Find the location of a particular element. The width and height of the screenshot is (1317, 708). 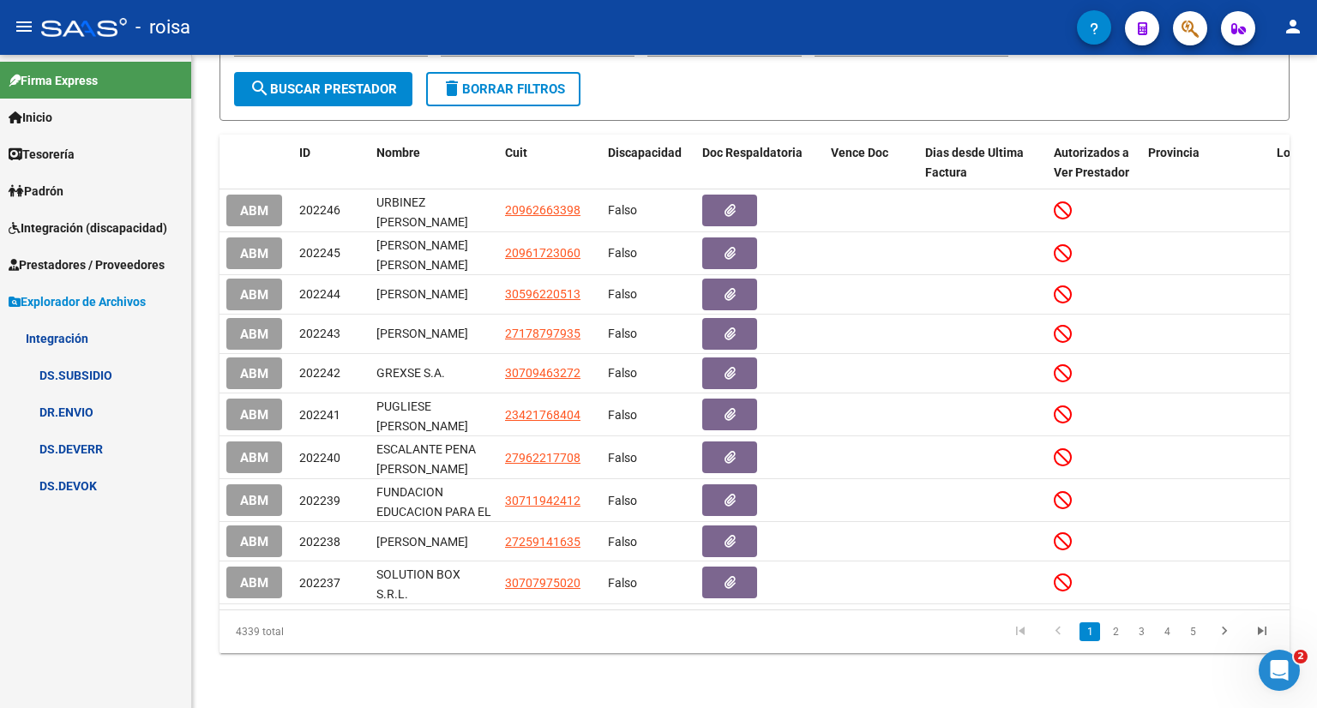

span: Dias desde Ultima Factura is located at coordinates (974, 162).